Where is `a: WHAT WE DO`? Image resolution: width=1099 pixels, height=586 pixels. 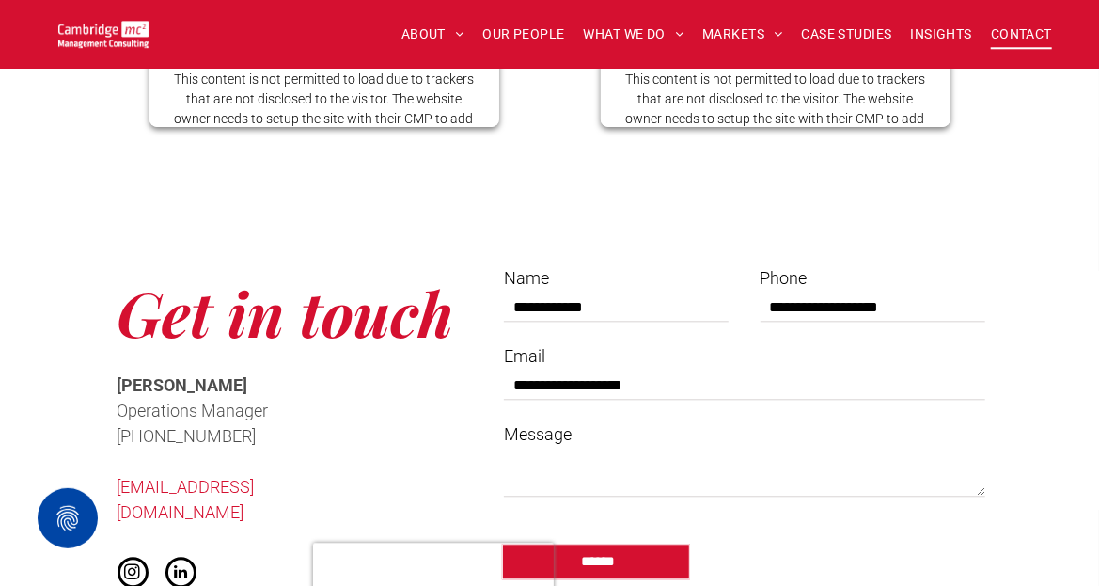
a: WHAT WE DO is located at coordinates (634, 34).